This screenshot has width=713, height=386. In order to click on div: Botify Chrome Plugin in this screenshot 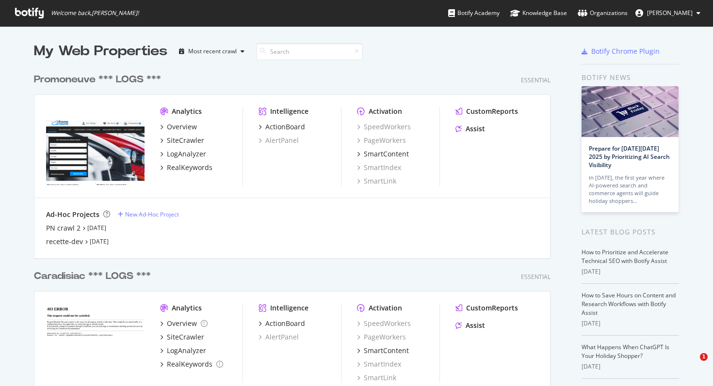, I will do `click(625, 51)`.